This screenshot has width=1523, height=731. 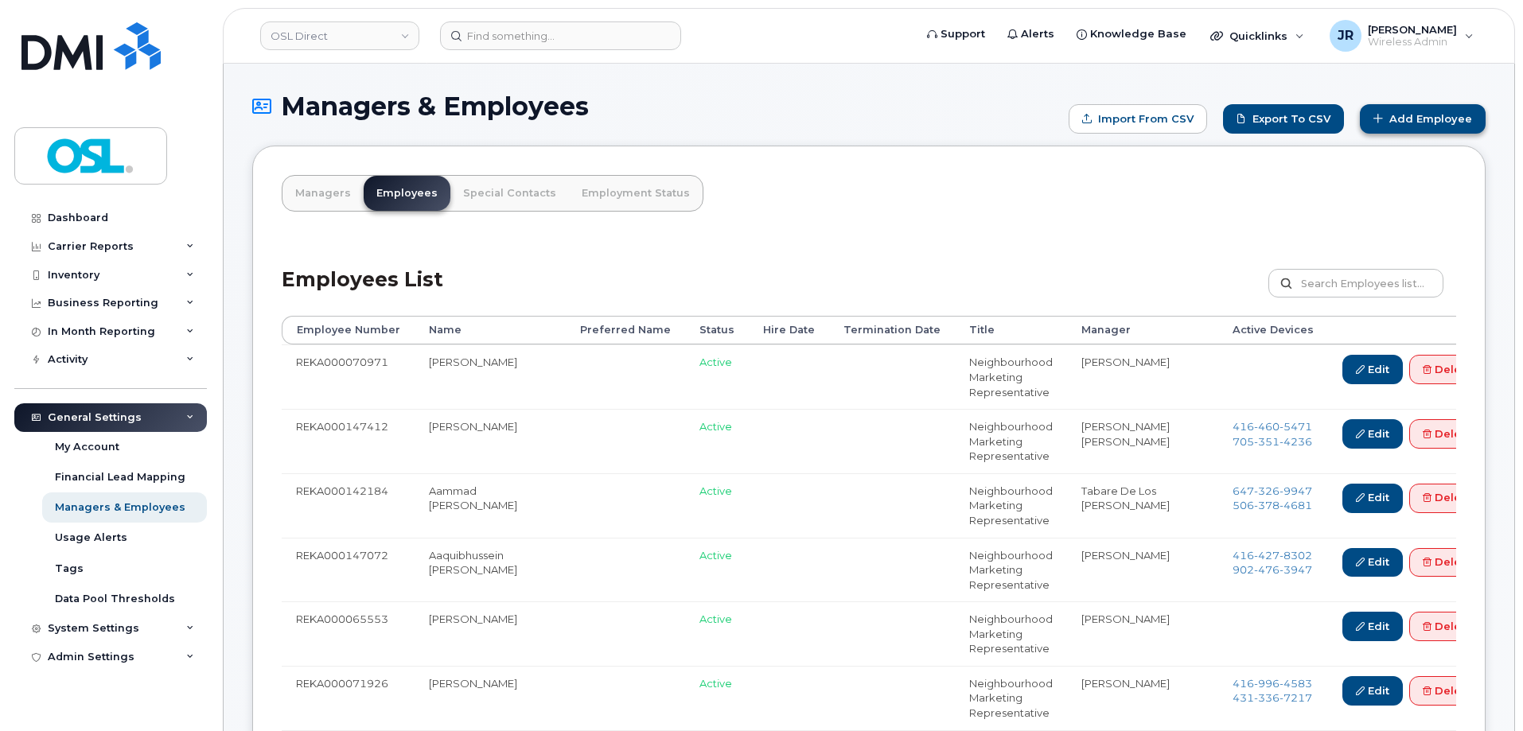 What do you see at coordinates (1272, 442) in the screenshot?
I see `span: 705` at bounding box center [1272, 442].